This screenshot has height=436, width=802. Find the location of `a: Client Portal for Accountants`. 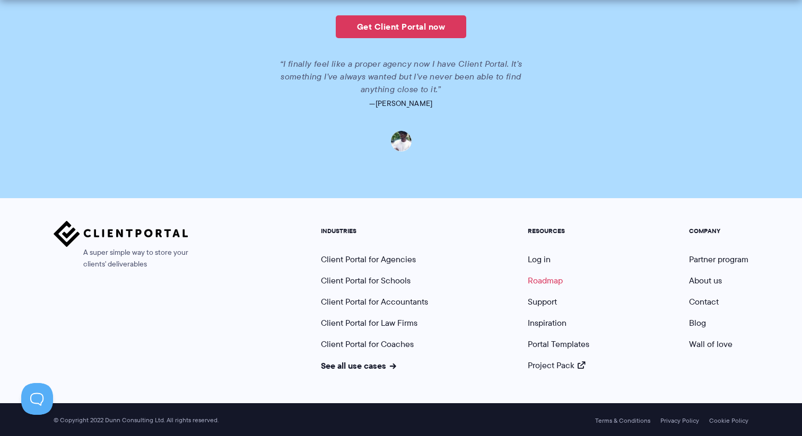

a: Client Portal for Accountants is located at coordinates (374, 302).